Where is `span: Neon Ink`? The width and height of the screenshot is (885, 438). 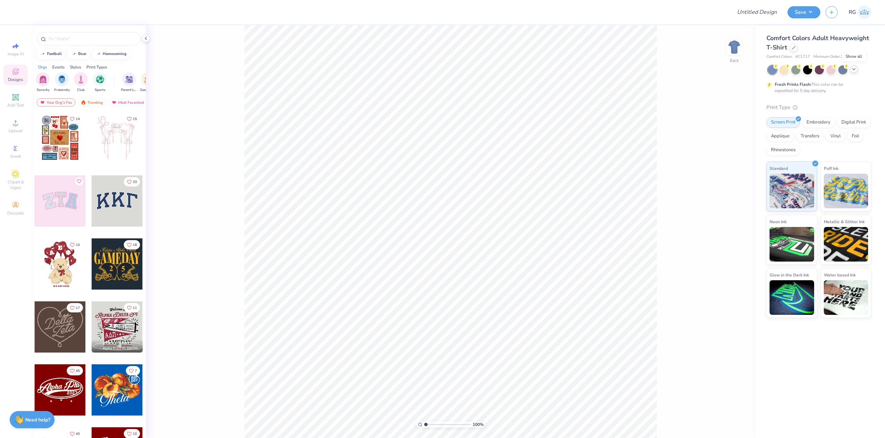
span: Neon Ink is located at coordinates (778, 221).